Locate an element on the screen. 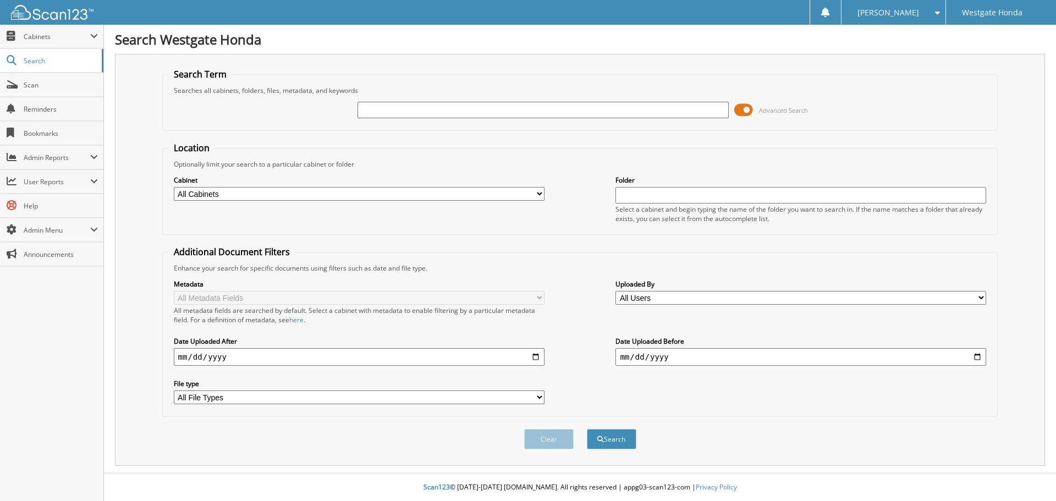 The image size is (1056, 501). a: Privacy Policy is located at coordinates (716, 487).